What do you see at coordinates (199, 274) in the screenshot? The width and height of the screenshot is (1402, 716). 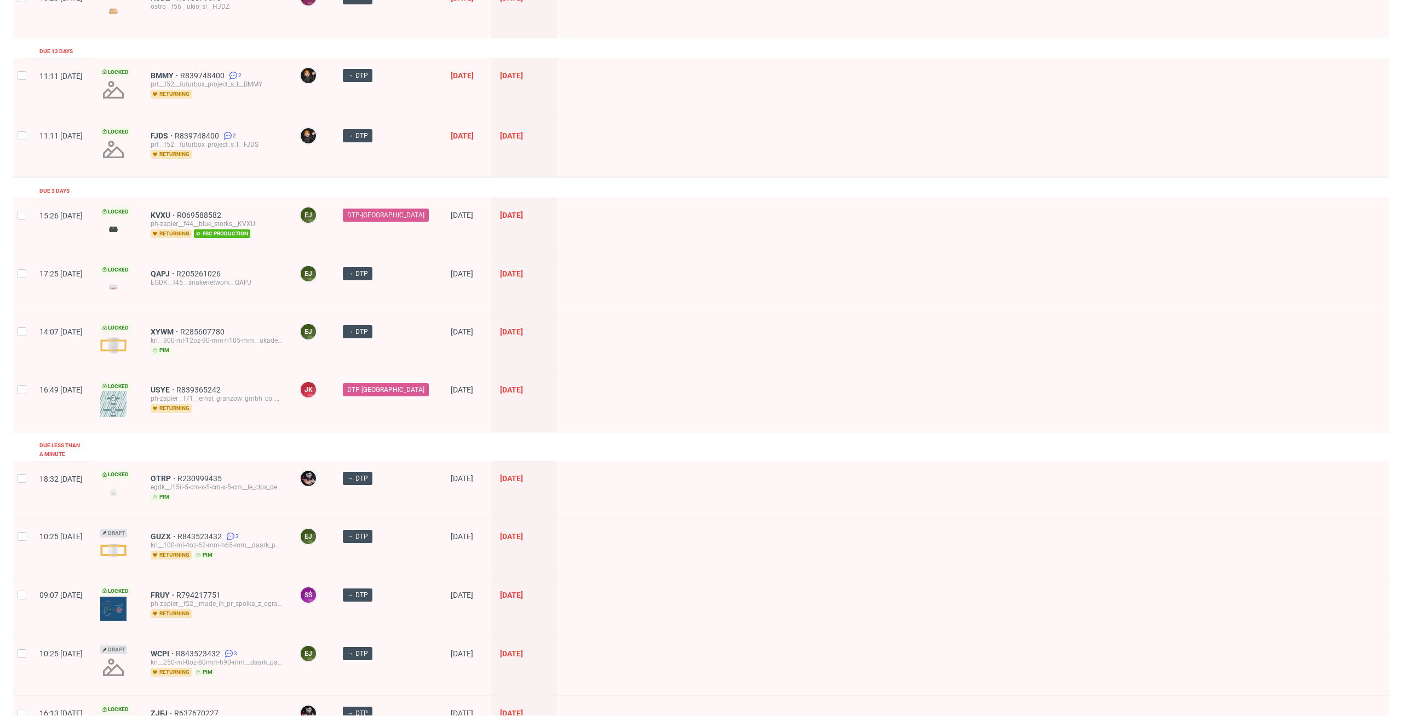 I see `span: R205261026` at bounding box center [199, 274].